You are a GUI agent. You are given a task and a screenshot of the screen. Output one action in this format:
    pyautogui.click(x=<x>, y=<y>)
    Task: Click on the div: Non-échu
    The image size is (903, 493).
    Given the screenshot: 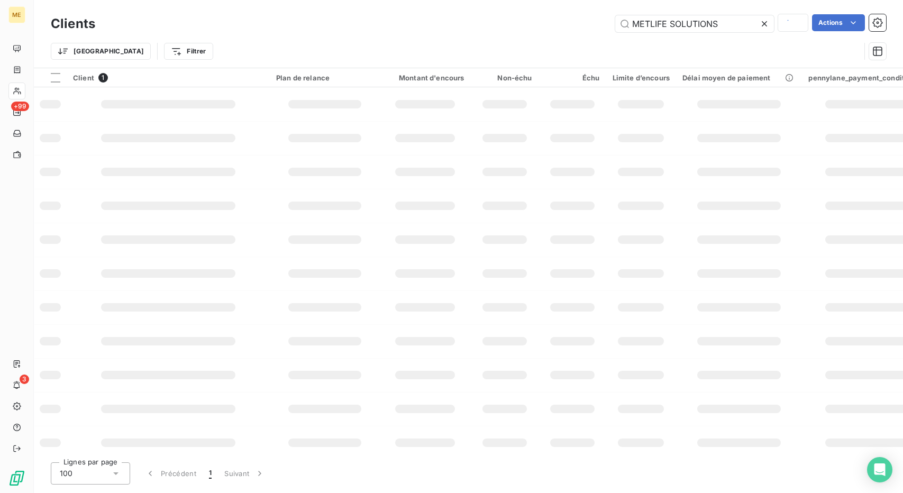 What is the action you would take?
    pyautogui.click(x=505, y=78)
    